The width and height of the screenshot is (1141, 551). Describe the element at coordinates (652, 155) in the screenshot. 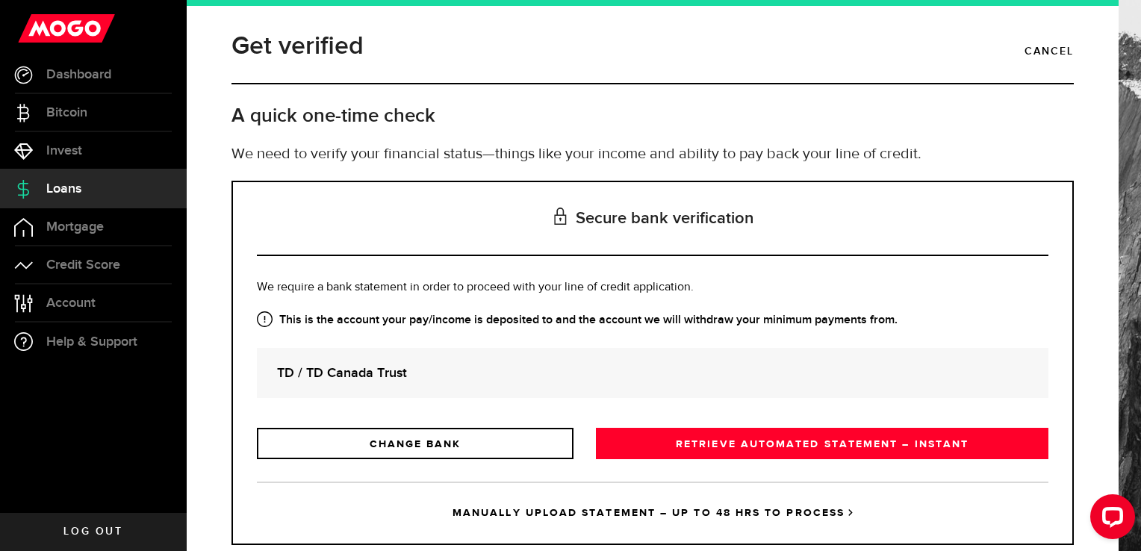

I see `p: We need to verify your financial status—things like your income and ability to pay back your line...` at that location.